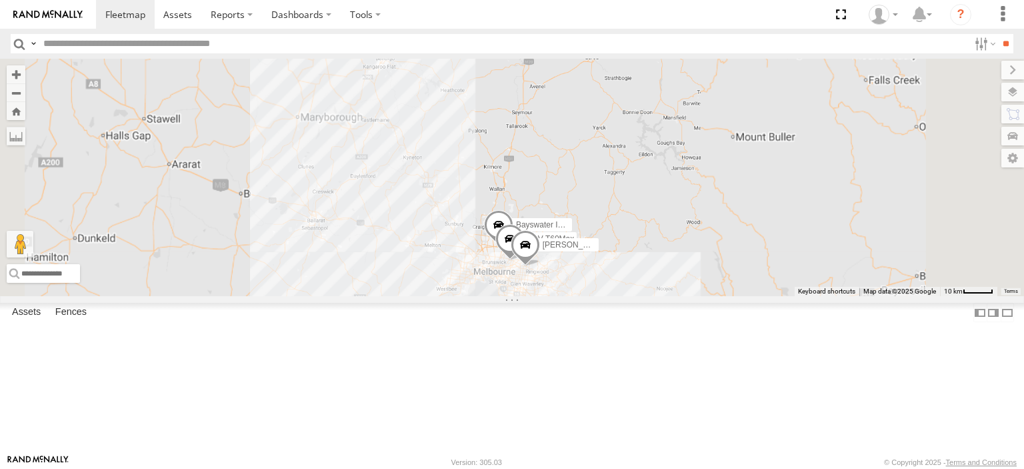  I want to click on span: LDV T60Max, so click(551, 239).